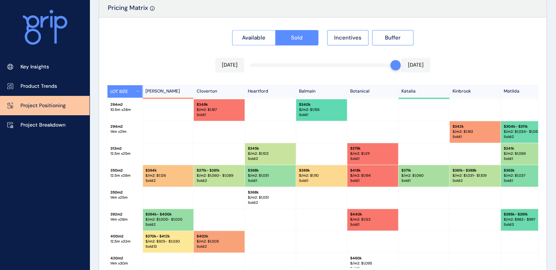 The width and height of the screenshot is (556, 270). Describe the element at coordinates (35, 67) in the screenshot. I see `p: Key Insights` at that location.